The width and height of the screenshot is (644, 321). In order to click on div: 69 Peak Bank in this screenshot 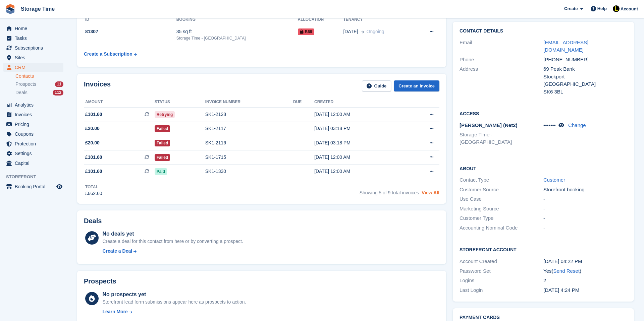, I will do `click(585, 69)`.